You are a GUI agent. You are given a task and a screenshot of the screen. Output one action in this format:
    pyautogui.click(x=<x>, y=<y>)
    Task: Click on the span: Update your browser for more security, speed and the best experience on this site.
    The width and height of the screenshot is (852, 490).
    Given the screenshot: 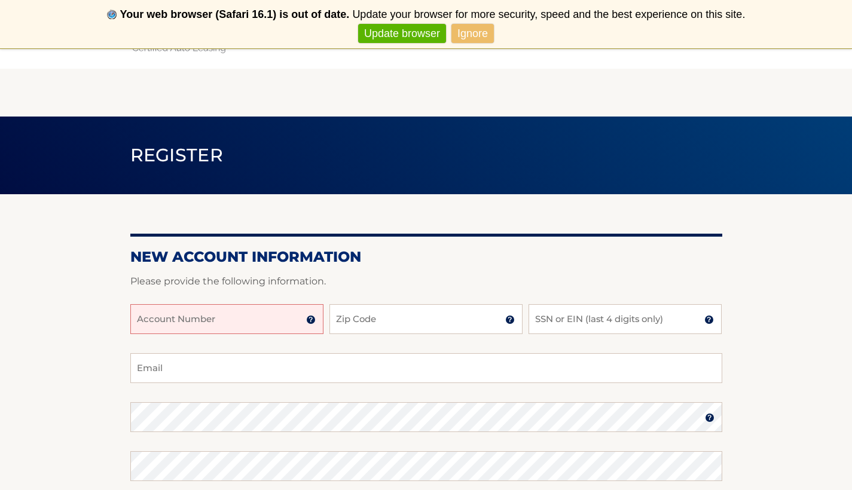 What is the action you would take?
    pyautogui.click(x=548, y=14)
    